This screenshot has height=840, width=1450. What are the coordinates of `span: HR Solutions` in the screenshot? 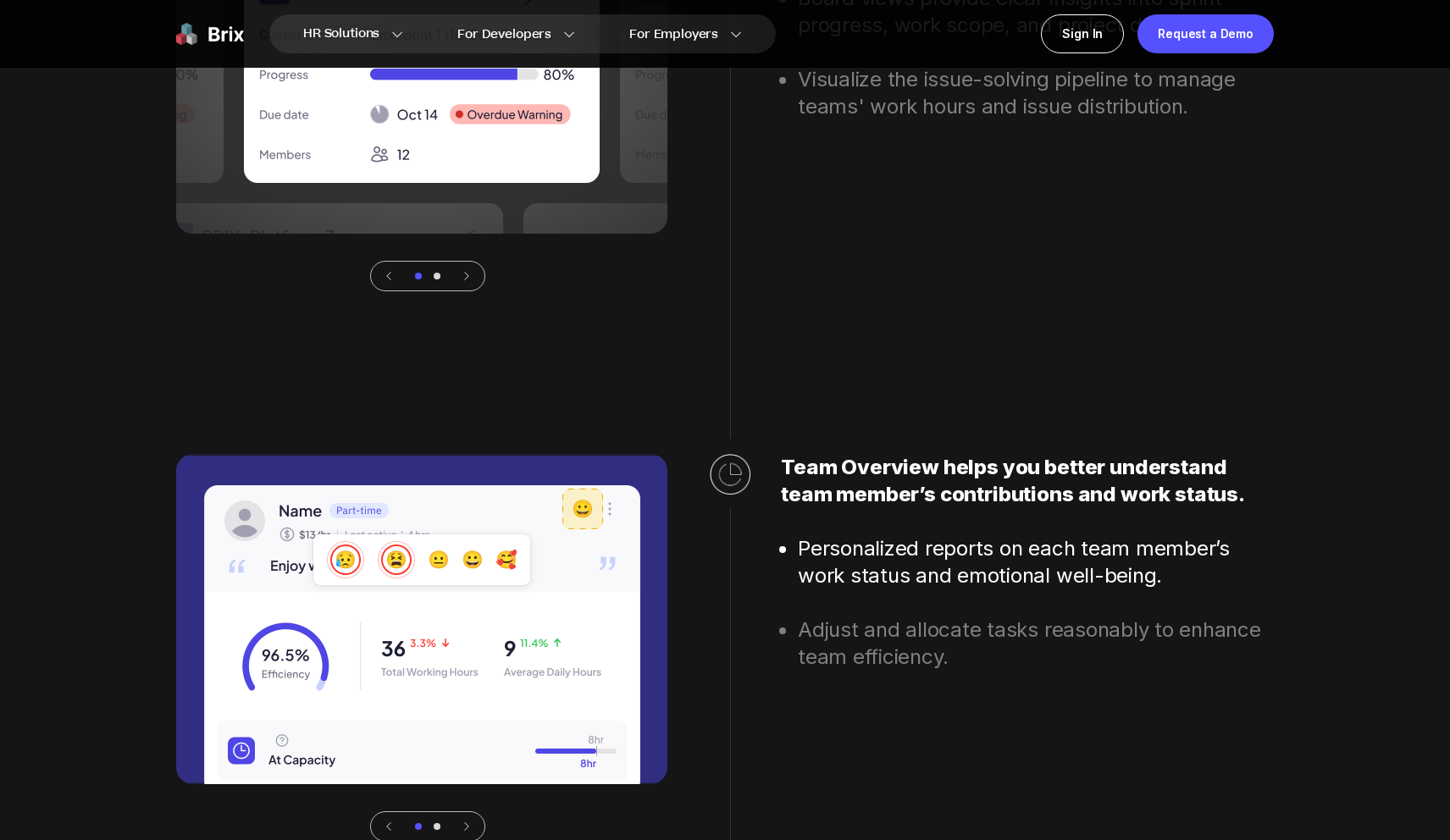 It's located at (341, 34).